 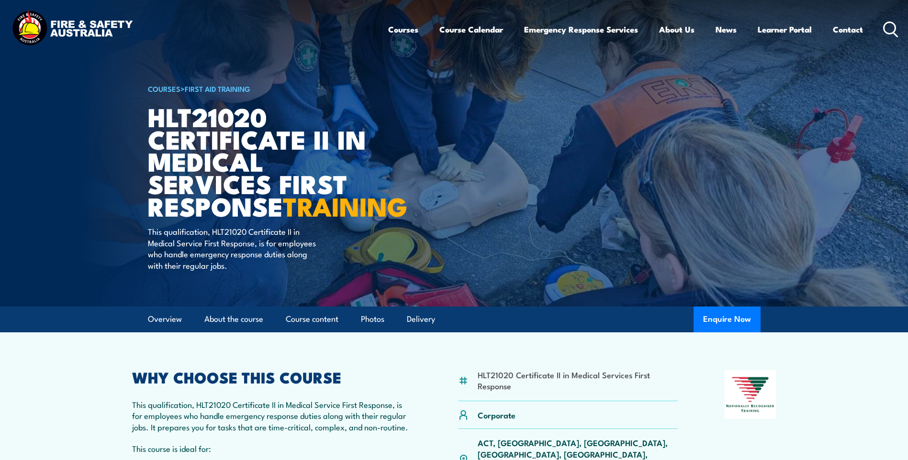 What do you see at coordinates (677, 29) in the screenshot?
I see `a: About Us` at bounding box center [677, 29].